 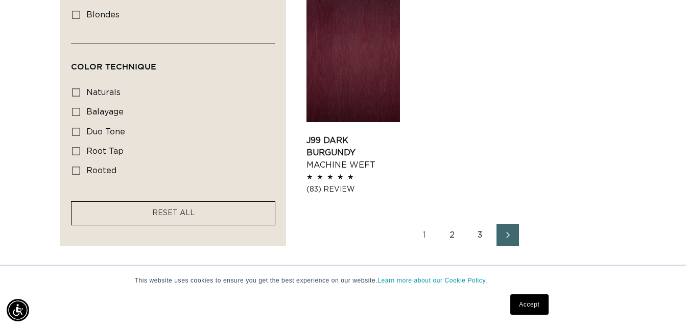 I want to click on a: RESET ALL, so click(x=173, y=213).